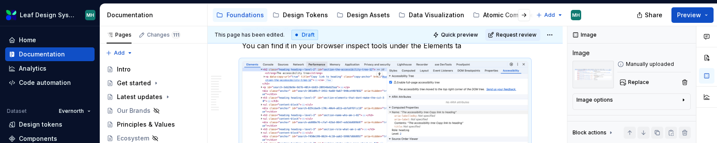 The width and height of the screenshot is (717, 143). What do you see at coordinates (50, 83) in the screenshot?
I see `a: Code automation` at bounding box center [50, 83].